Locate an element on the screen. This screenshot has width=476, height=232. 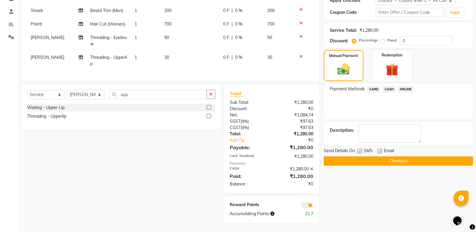
span: CGST is located at coordinates (235, 128).